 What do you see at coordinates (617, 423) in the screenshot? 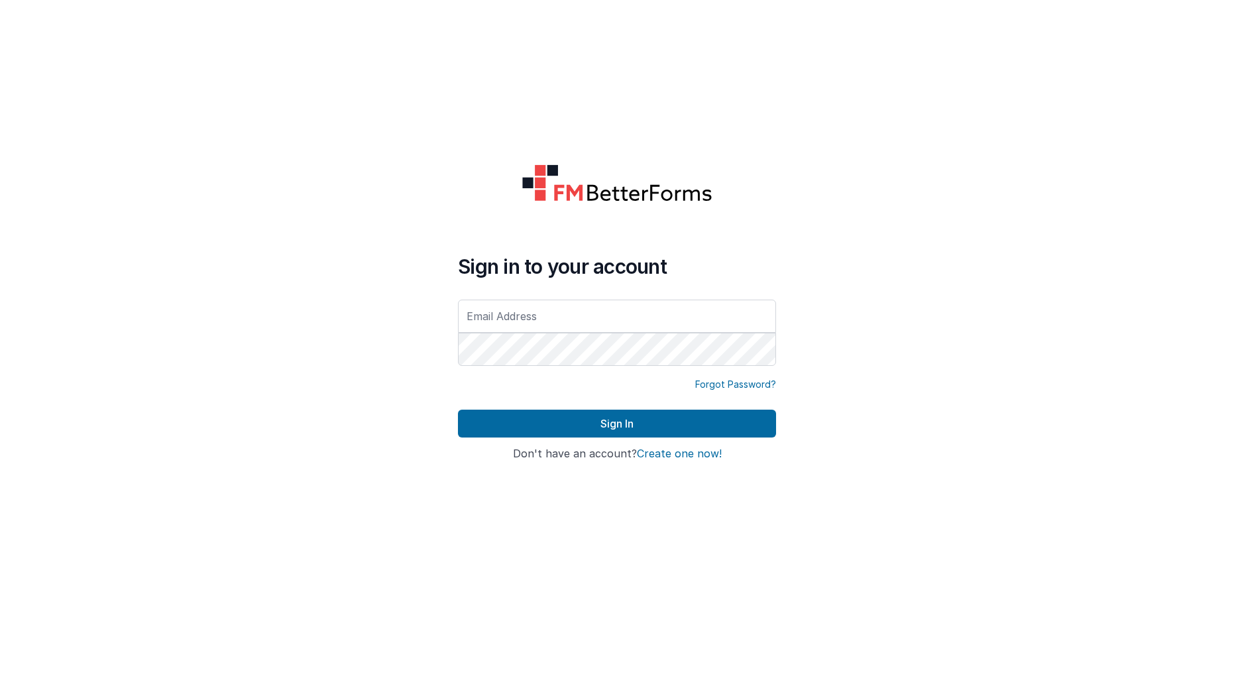
I see `button: Sign In` at bounding box center [617, 423].